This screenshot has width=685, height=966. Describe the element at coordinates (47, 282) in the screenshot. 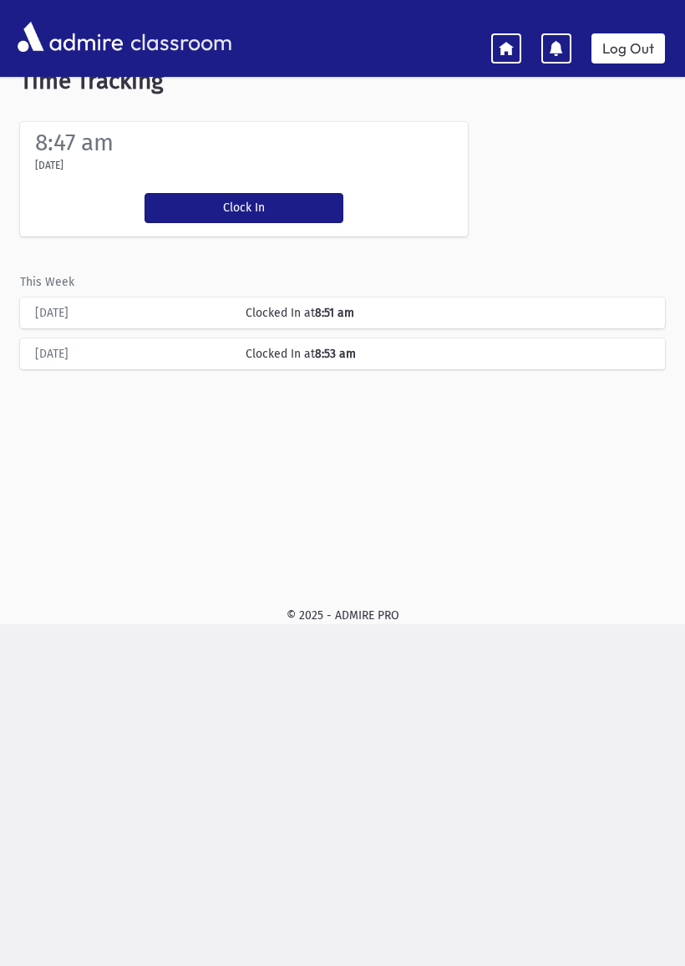

I see `label: This Week` at that location.